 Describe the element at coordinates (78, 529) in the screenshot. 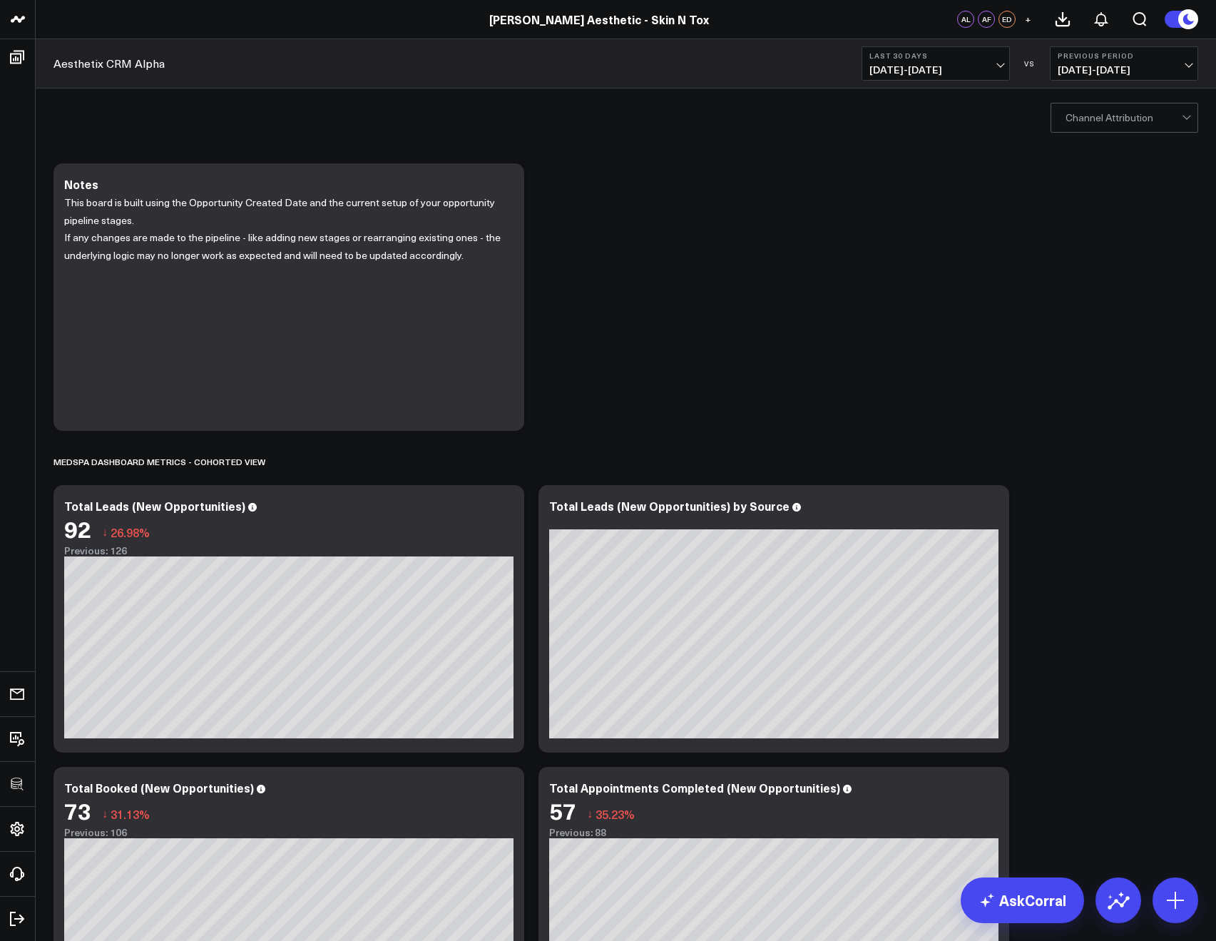

I see `div: 92` at that location.